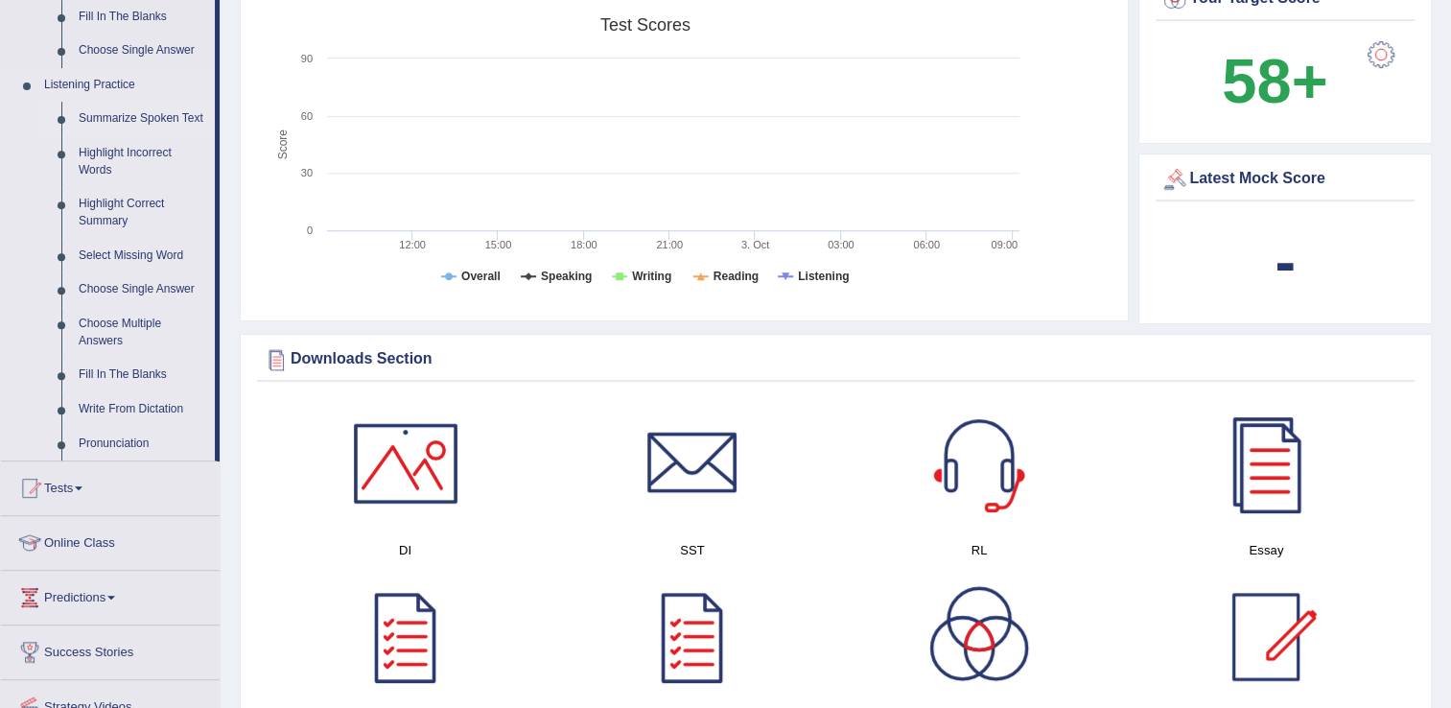 The image size is (1451, 708). I want to click on b: 58+, so click(1275, 81).